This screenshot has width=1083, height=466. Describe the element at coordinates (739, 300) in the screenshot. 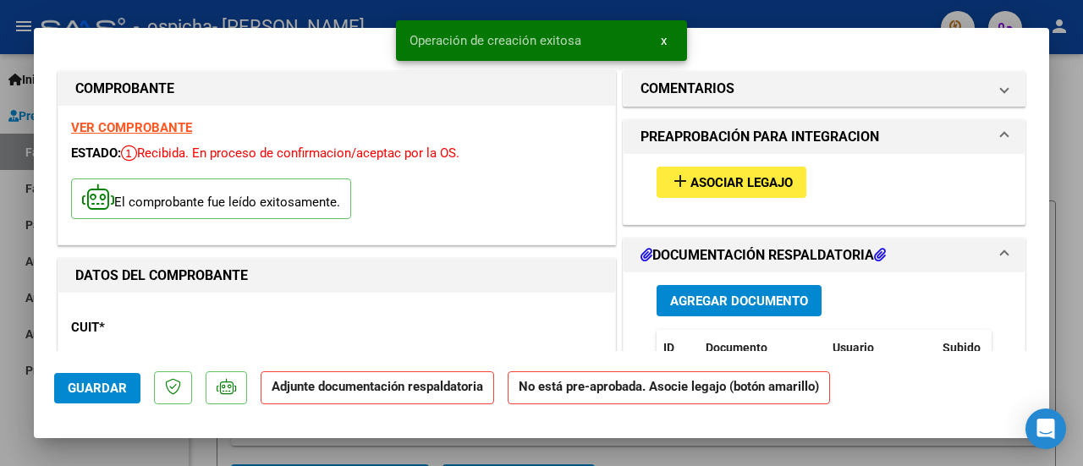

I see `button: Agregar Documento` at that location.